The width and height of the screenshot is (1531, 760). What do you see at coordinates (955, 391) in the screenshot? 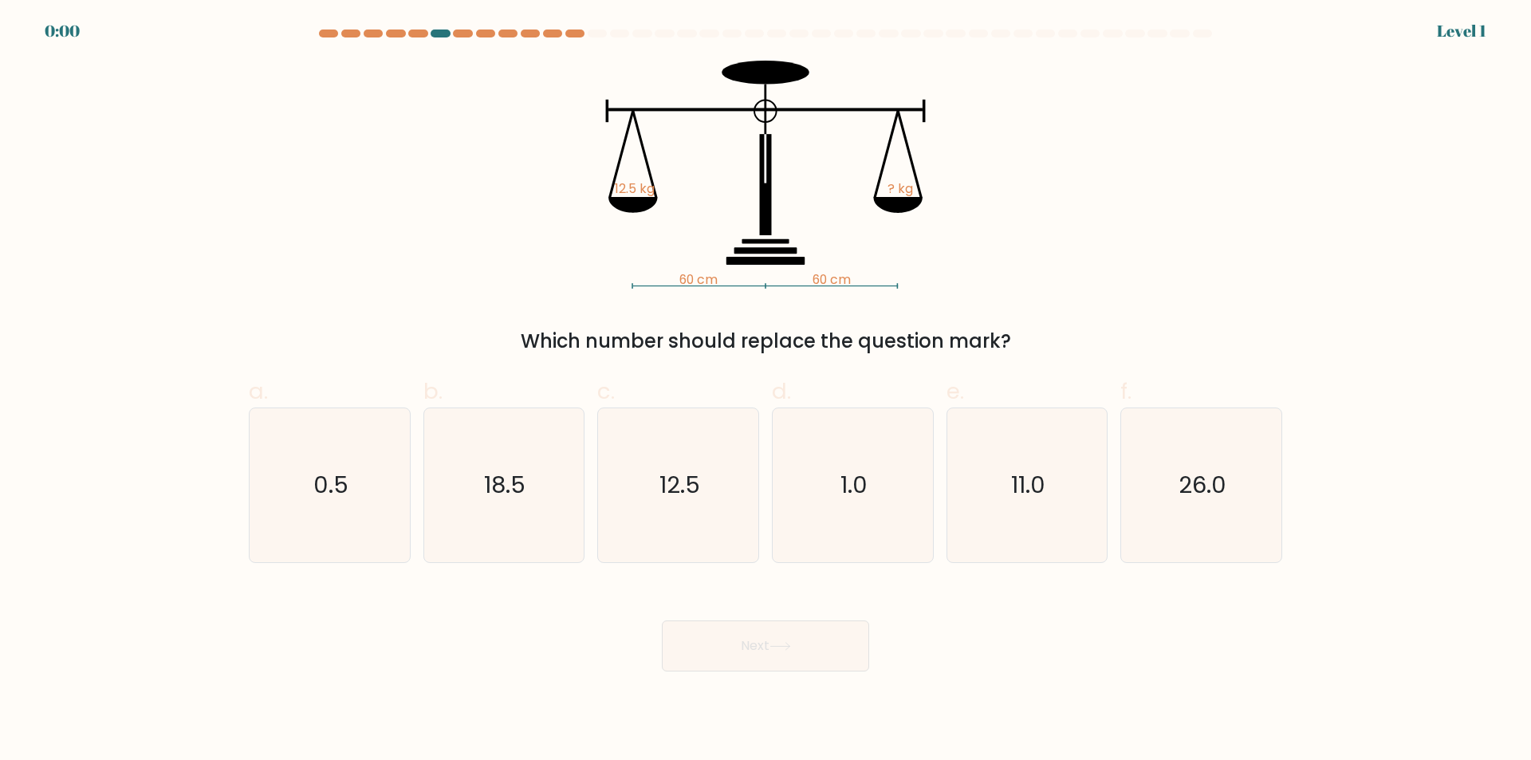
I see `span: e.` at bounding box center [955, 391].